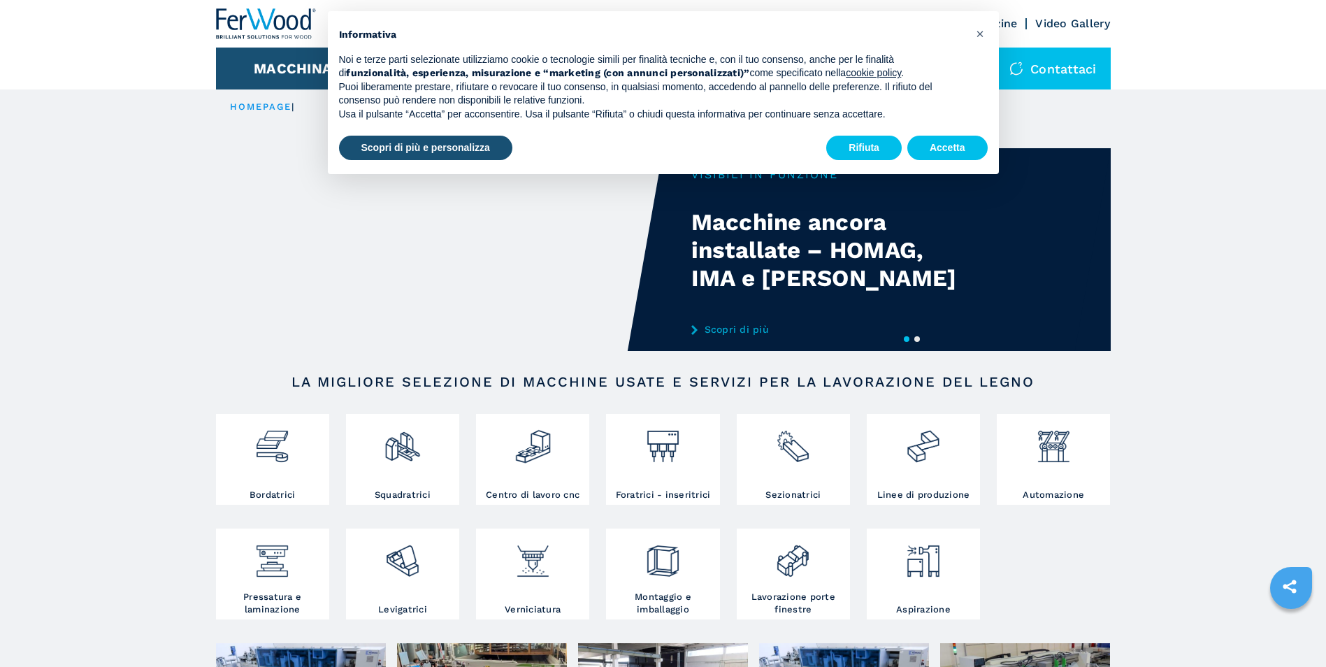 This screenshot has width=1326, height=667. Describe the element at coordinates (533, 556) in the screenshot. I see `img: verniciatura_1.png` at that location.